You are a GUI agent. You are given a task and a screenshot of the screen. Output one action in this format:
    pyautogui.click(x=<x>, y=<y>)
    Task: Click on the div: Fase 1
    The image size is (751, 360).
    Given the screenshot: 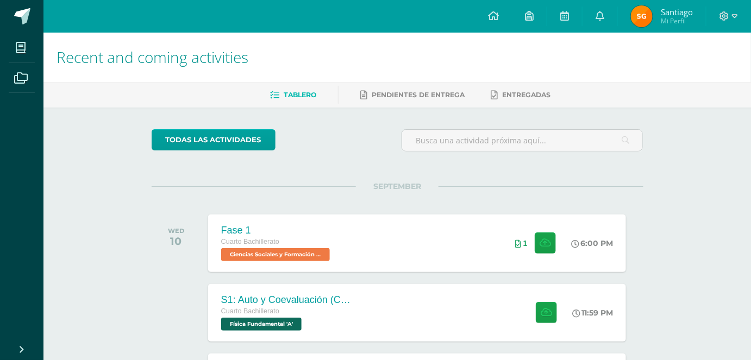 What is the action you would take?
    pyautogui.click(x=277, y=231)
    